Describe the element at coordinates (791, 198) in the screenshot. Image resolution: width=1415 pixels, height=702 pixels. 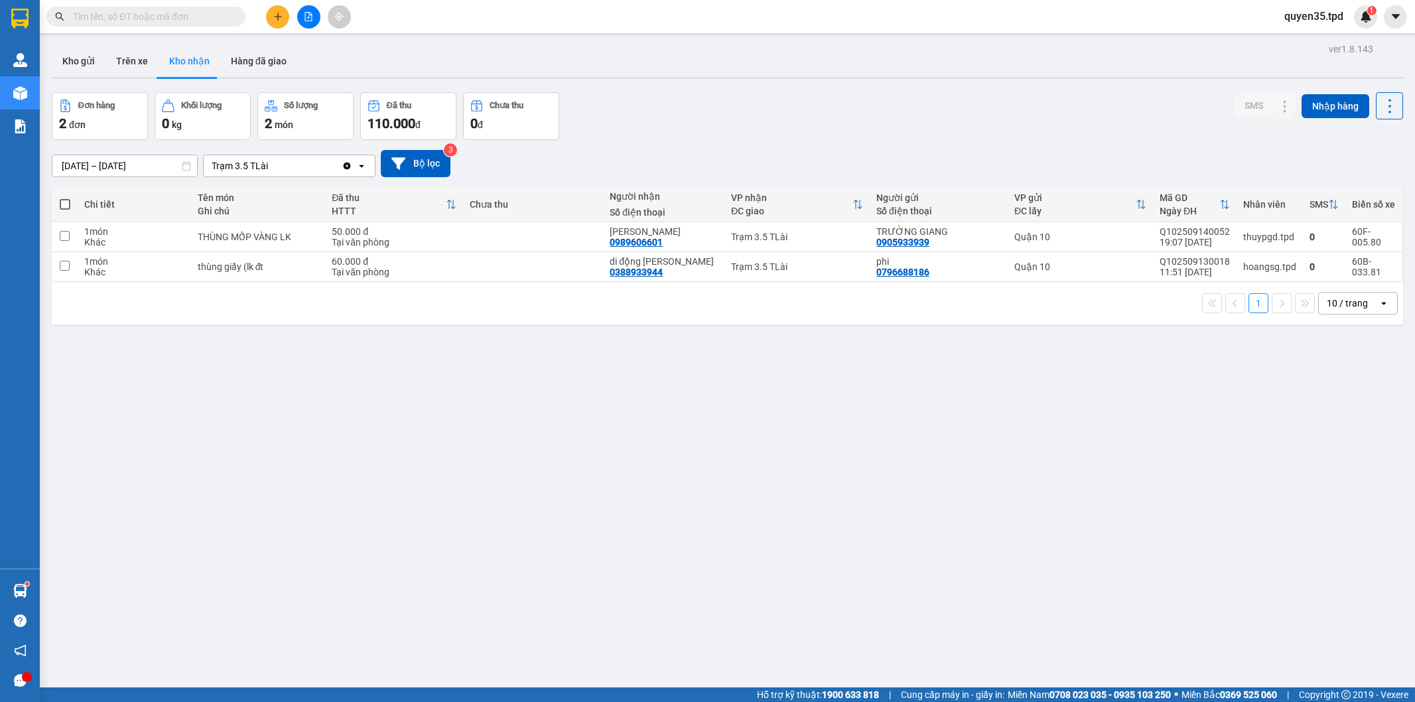
I see `div: VP nhận` at that location.